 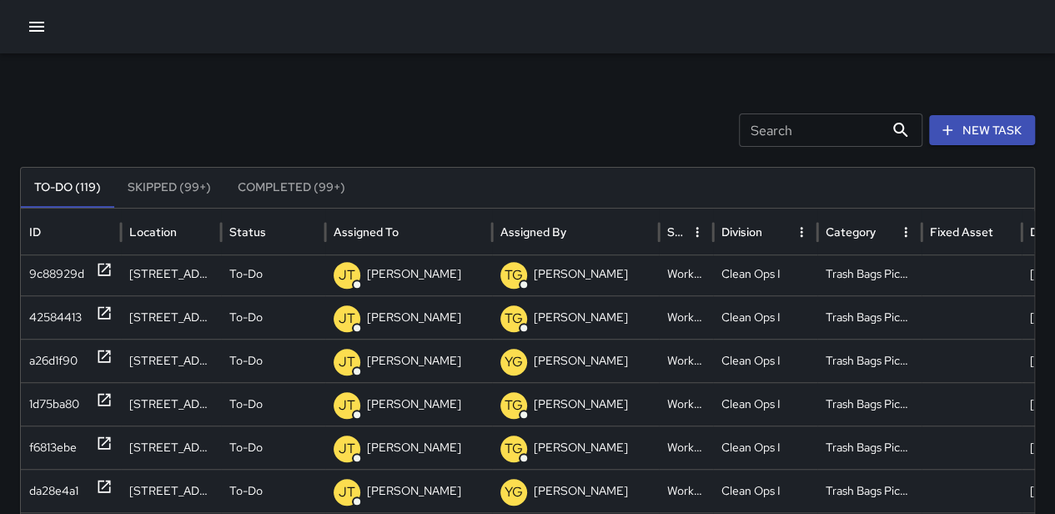 I want to click on button: Category column menu, so click(x=905, y=232).